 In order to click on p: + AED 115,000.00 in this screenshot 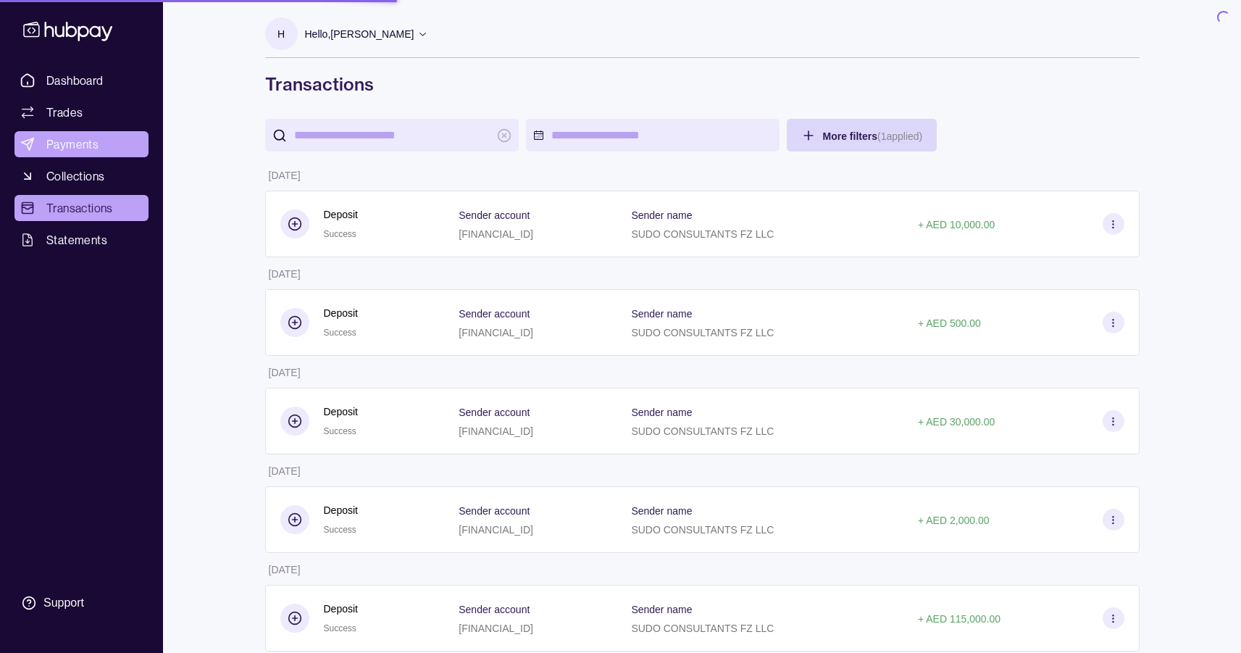, I will do `click(959, 619)`.